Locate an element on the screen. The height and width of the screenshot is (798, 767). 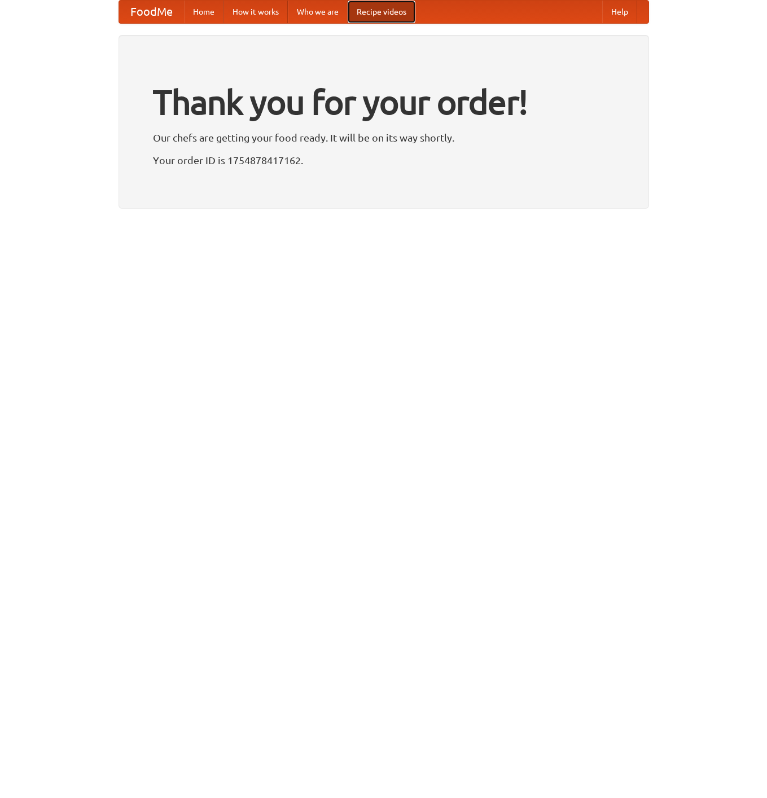
a: Recipe videos is located at coordinates (381, 12).